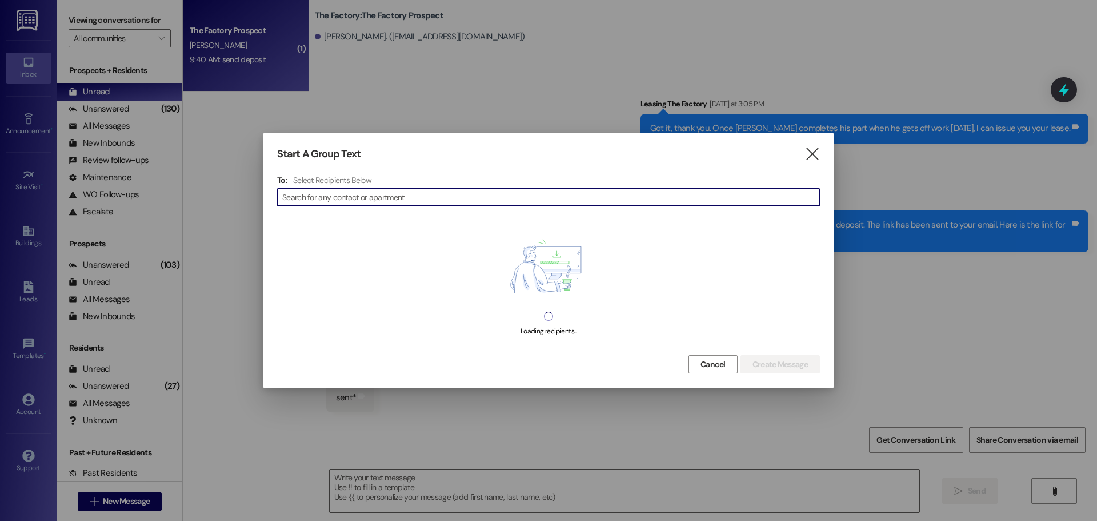 This screenshot has width=1097, height=521. Describe the element at coordinates (713, 364) in the screenshot. I see `span: Cancel` at that location.